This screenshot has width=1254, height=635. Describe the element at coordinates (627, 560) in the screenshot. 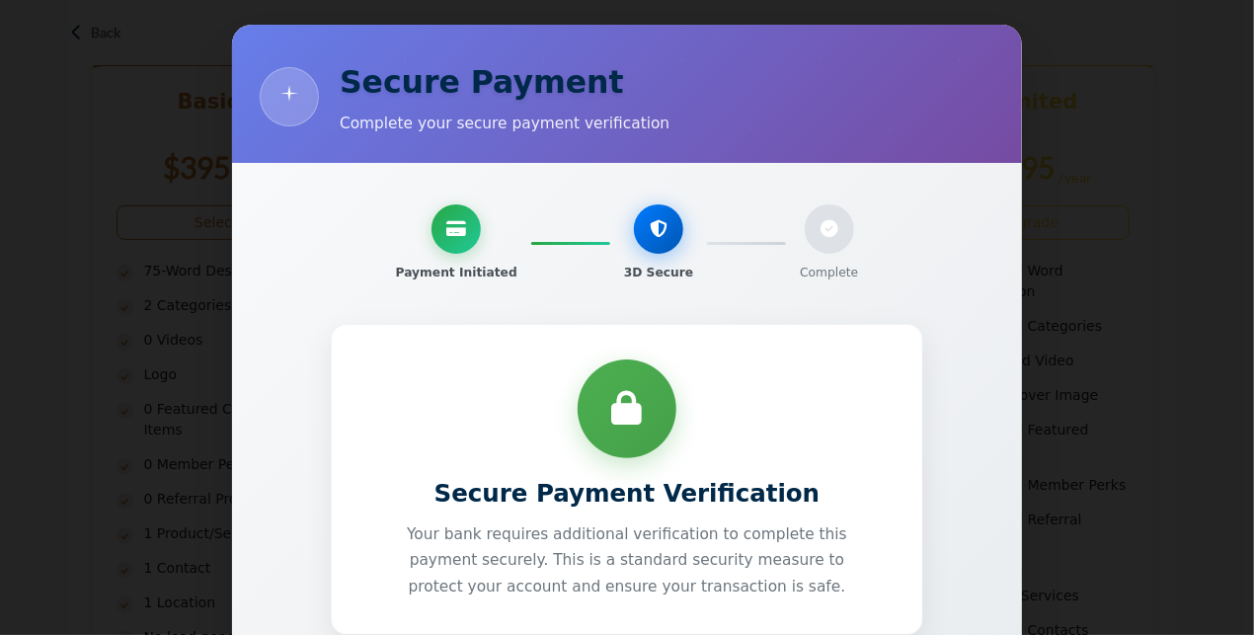

I see `p: Your bank requires additional verification to complete this payment securely. This is a standard ...` at that location.